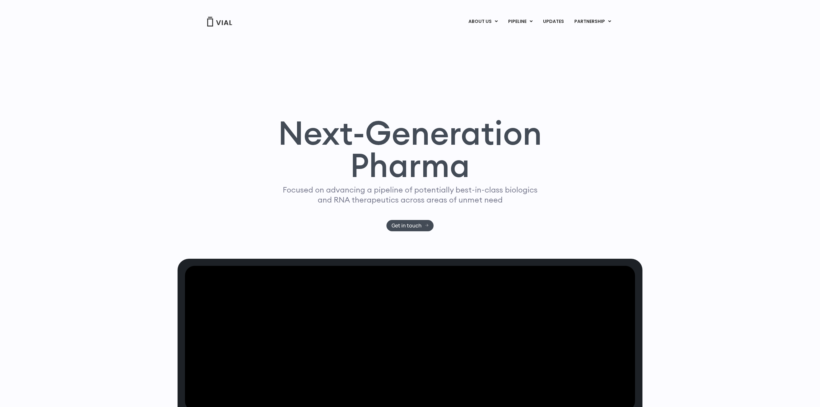  Describe the element at coordinates (520, 22) in the screenshot. I see `a: PIPELINEMenu Toggle` at that location.